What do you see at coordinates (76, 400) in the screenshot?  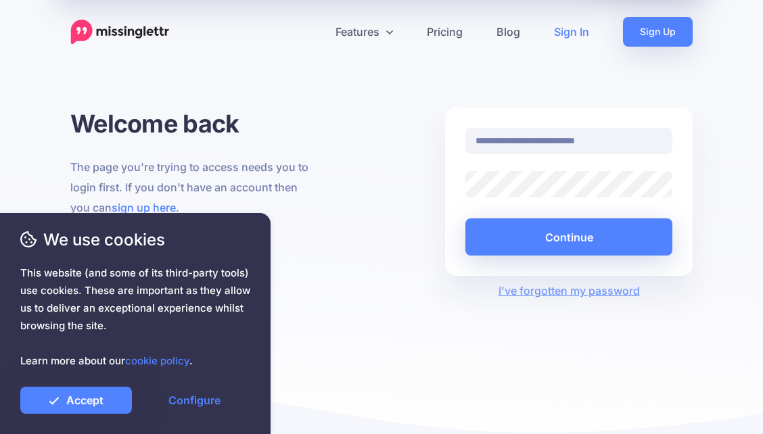 I see `a: Accept` at bounding box center [76, 400].